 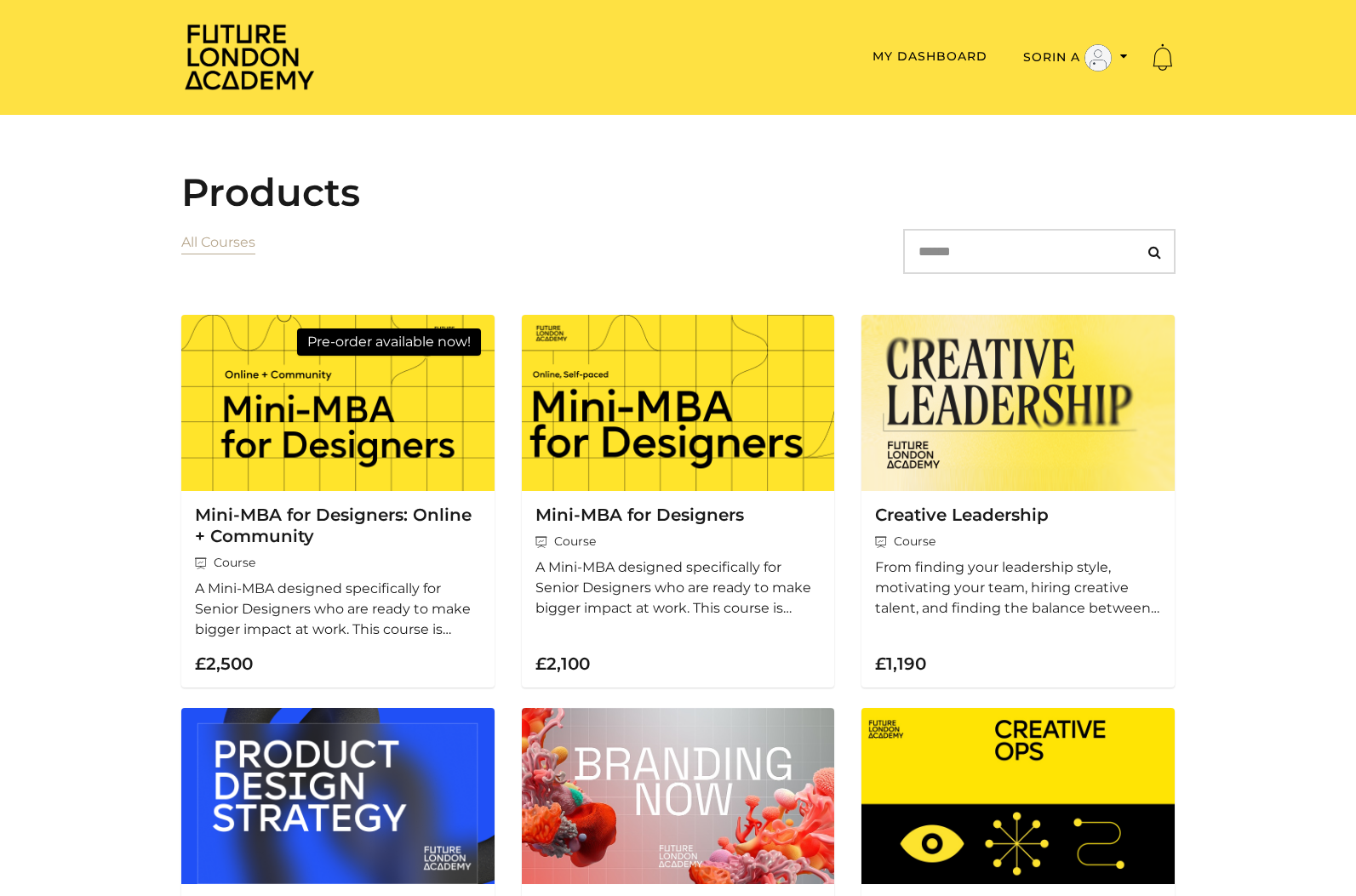 I want to click on a: Mini-MBA for Designers Course A Mini-MBA designed specifically for Senior Designers who are ready..., so click(x=678, y=501).